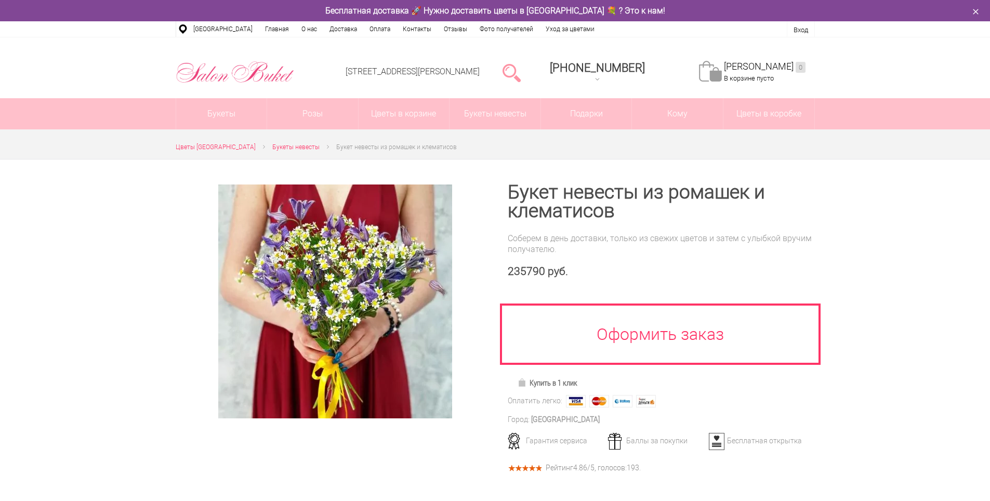 The height and width of the screenshot is (501, 990). Describe the element at coordinates (756, 441) in the screenshot. I see `div: Бесплатная открытка` at that location.